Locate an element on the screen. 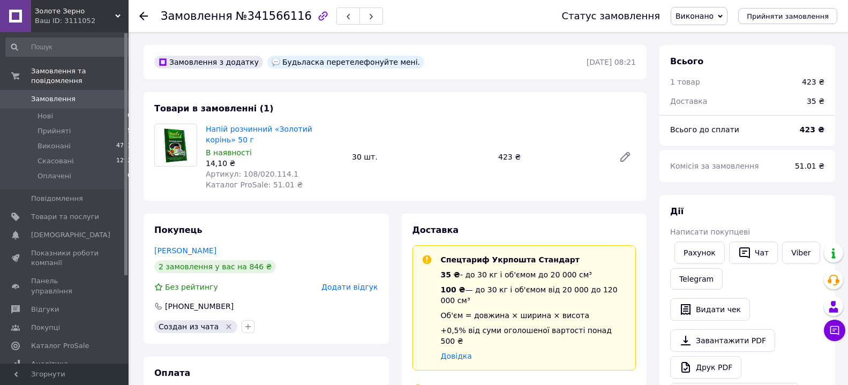 The image size is (848, 385). input: Пошук is located at coordinates (69, 47).